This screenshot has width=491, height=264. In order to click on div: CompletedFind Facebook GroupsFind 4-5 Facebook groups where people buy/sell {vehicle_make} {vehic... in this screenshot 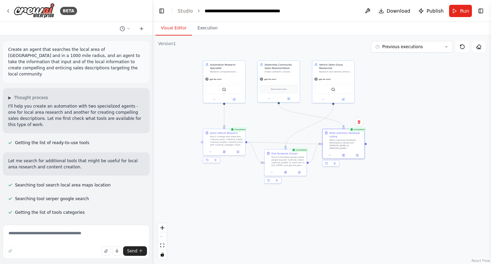, I will do `click(286, 167)`.